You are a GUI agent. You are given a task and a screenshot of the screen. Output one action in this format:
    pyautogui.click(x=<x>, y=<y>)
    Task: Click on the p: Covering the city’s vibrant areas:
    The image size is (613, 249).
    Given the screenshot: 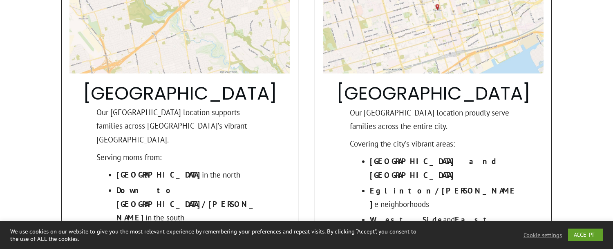 What is the action you would take?
    pyautogui.click(x=433, y=146)
    